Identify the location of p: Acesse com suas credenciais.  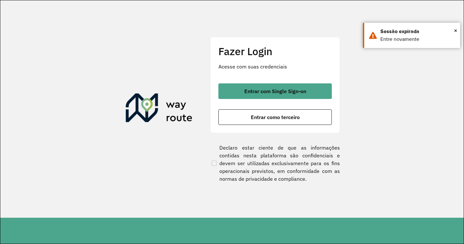
(275, 66).